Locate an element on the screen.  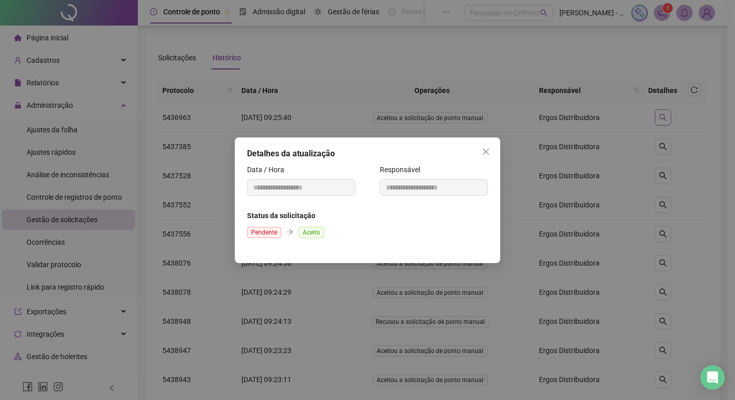
span: Pendente is located at coordinates (264, 232).